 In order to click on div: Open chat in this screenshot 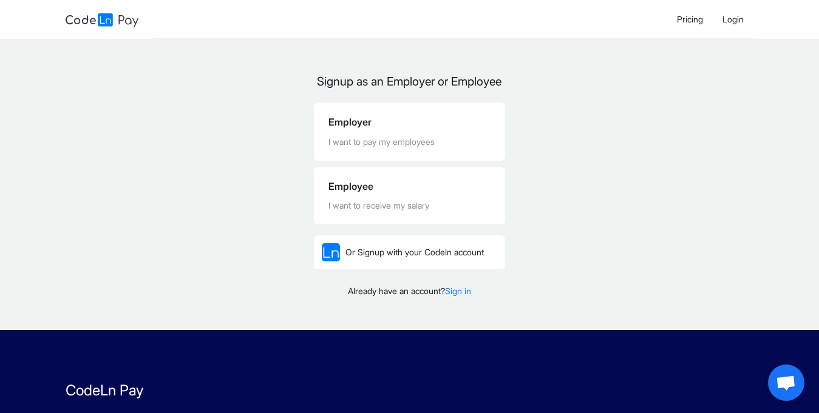, I will do `click(786, 383)`.